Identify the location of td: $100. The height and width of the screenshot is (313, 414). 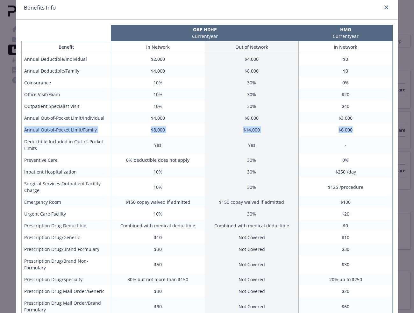
(346, 202).